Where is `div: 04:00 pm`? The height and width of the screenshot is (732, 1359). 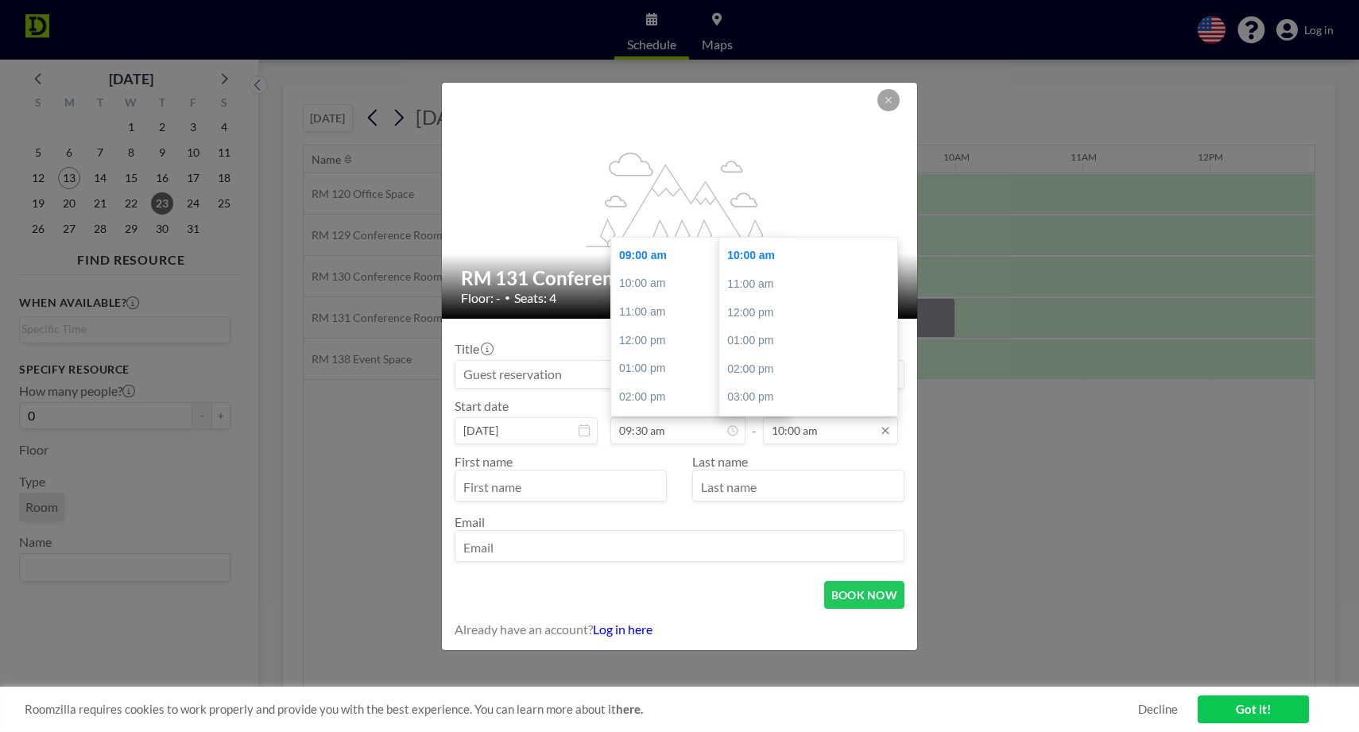 div: 04:00 pm is located at coordinates (812, 426).